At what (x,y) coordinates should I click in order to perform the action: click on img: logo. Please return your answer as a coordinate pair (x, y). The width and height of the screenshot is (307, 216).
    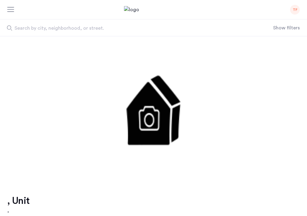
    Looking at the image, I should click on (154, 10).